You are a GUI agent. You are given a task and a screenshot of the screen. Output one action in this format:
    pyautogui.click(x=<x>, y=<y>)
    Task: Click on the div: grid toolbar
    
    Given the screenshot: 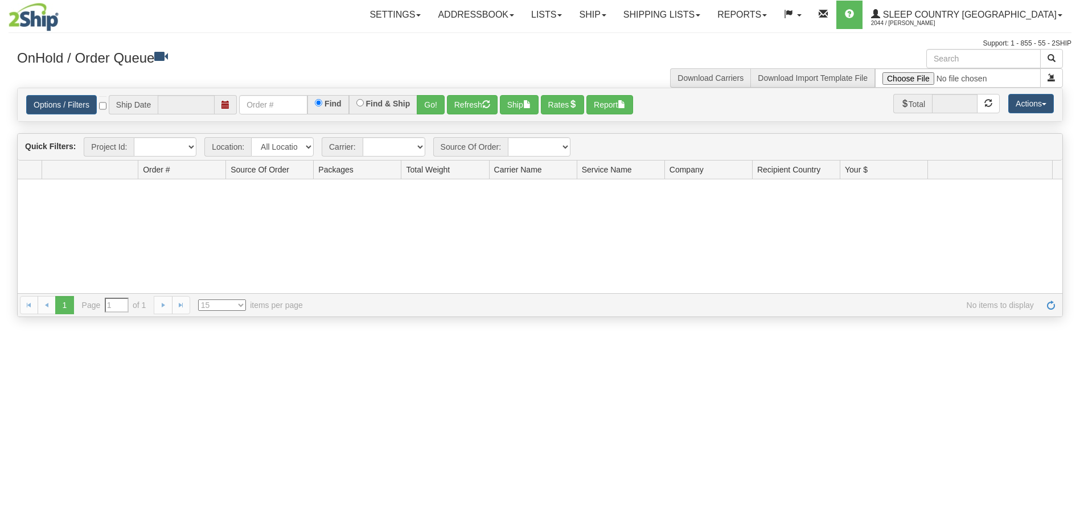 What is the action you would take?
    pyautogui.click(x=540, y=147)
    